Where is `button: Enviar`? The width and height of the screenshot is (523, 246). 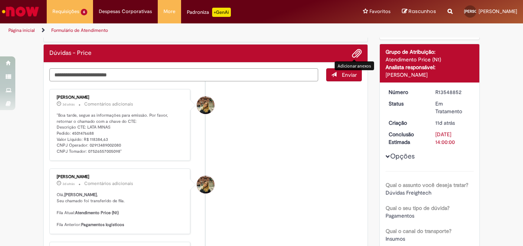 button: Enviar is located at coordinates (344, 75).